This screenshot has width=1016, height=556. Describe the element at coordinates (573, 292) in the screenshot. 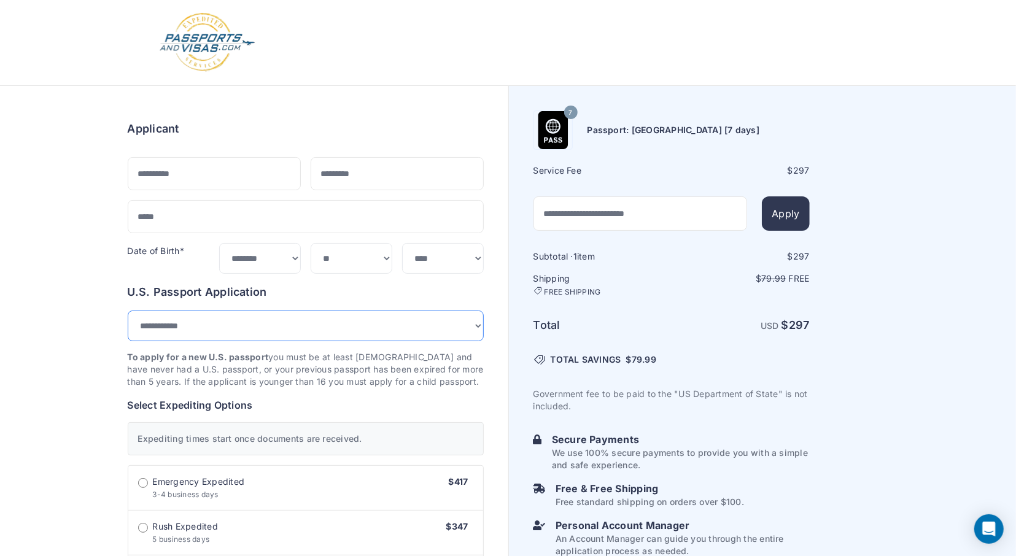

I see `span: FREE SHIPPING` at that location.